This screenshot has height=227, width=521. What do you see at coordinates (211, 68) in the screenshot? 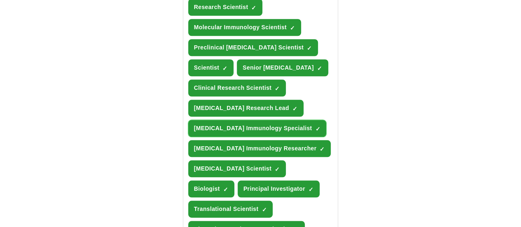
I see `button: Scientist✓` at bounding box center [211, 68].